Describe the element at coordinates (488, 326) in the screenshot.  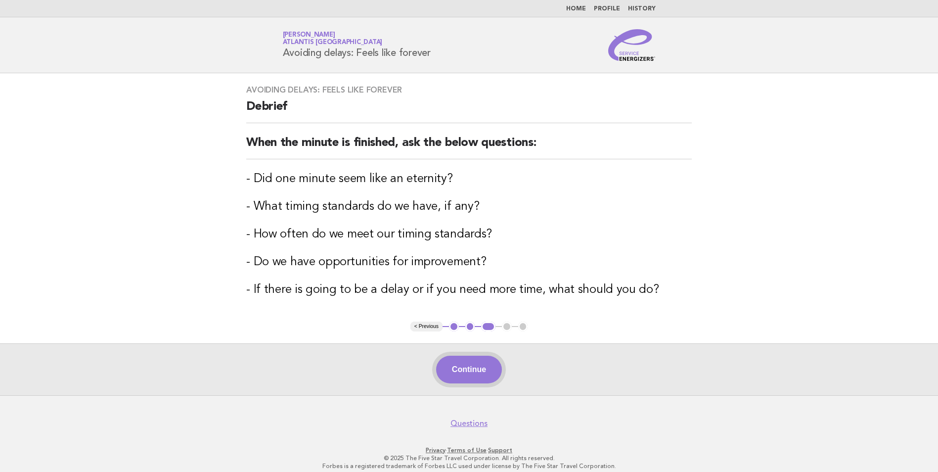
I see `button: 3` at that location.